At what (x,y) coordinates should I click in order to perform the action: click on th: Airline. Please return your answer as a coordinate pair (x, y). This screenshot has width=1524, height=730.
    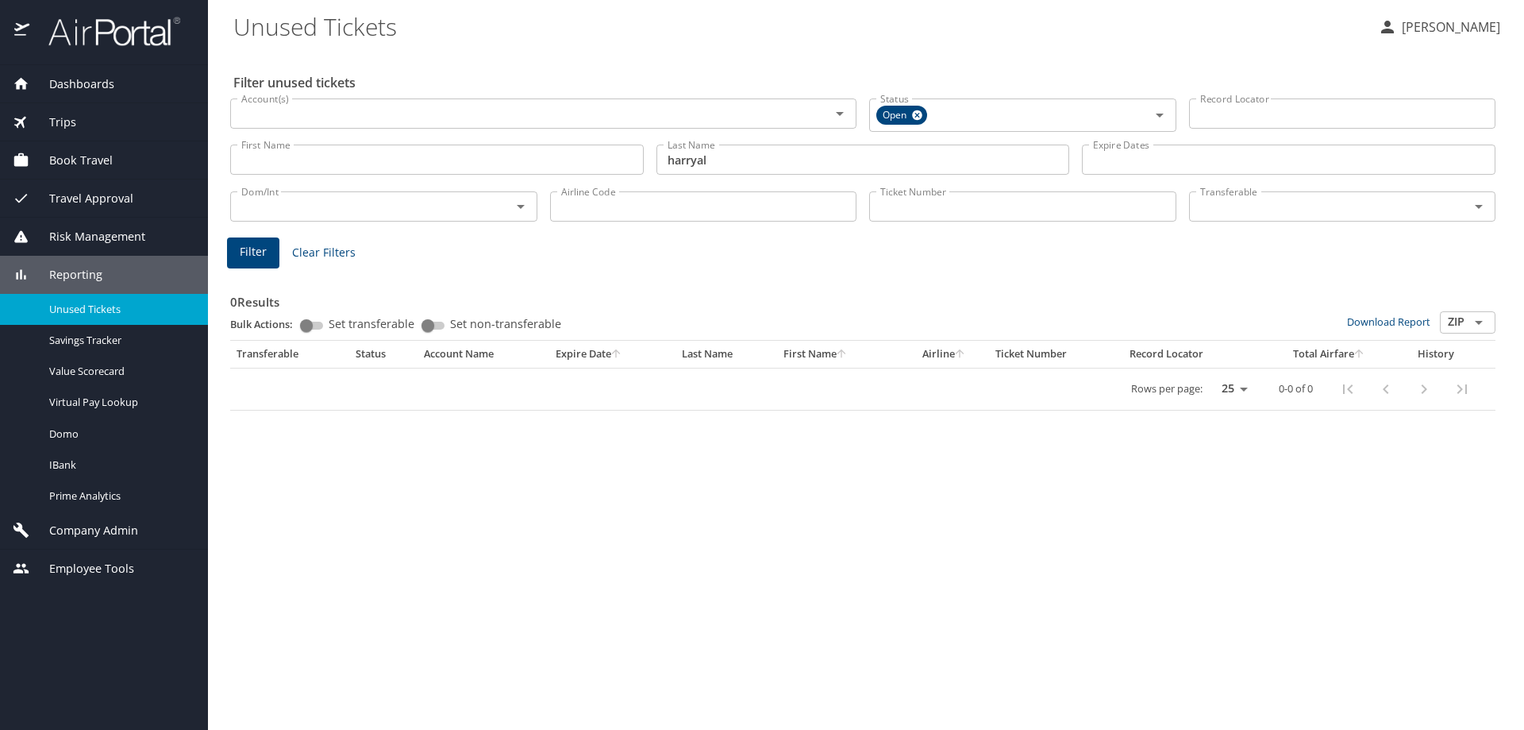
    Looking at the image, I should click on (944, 354).